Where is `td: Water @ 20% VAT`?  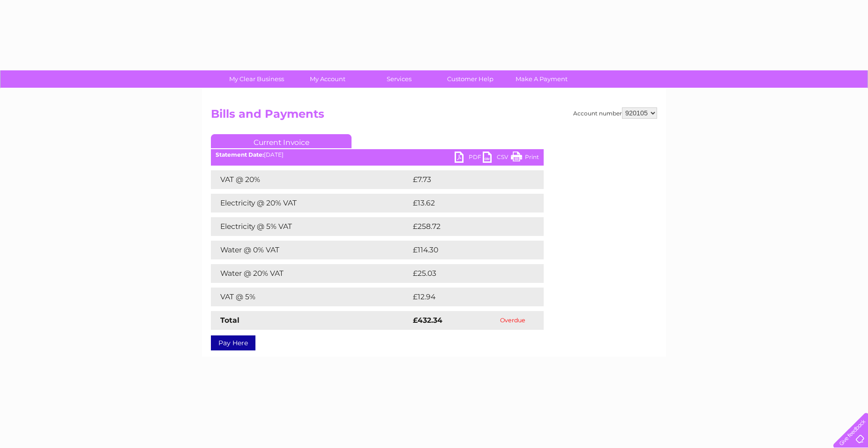 td: Water @ 20% VAT is located at coordinates (311, 273).